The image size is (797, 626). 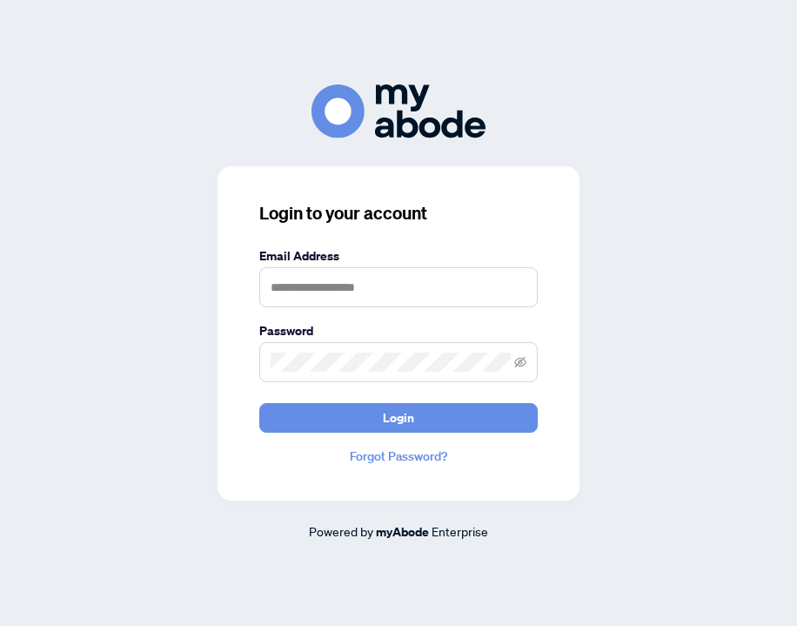 I want to click on img: ma-logo, so click(x=399, y=111).